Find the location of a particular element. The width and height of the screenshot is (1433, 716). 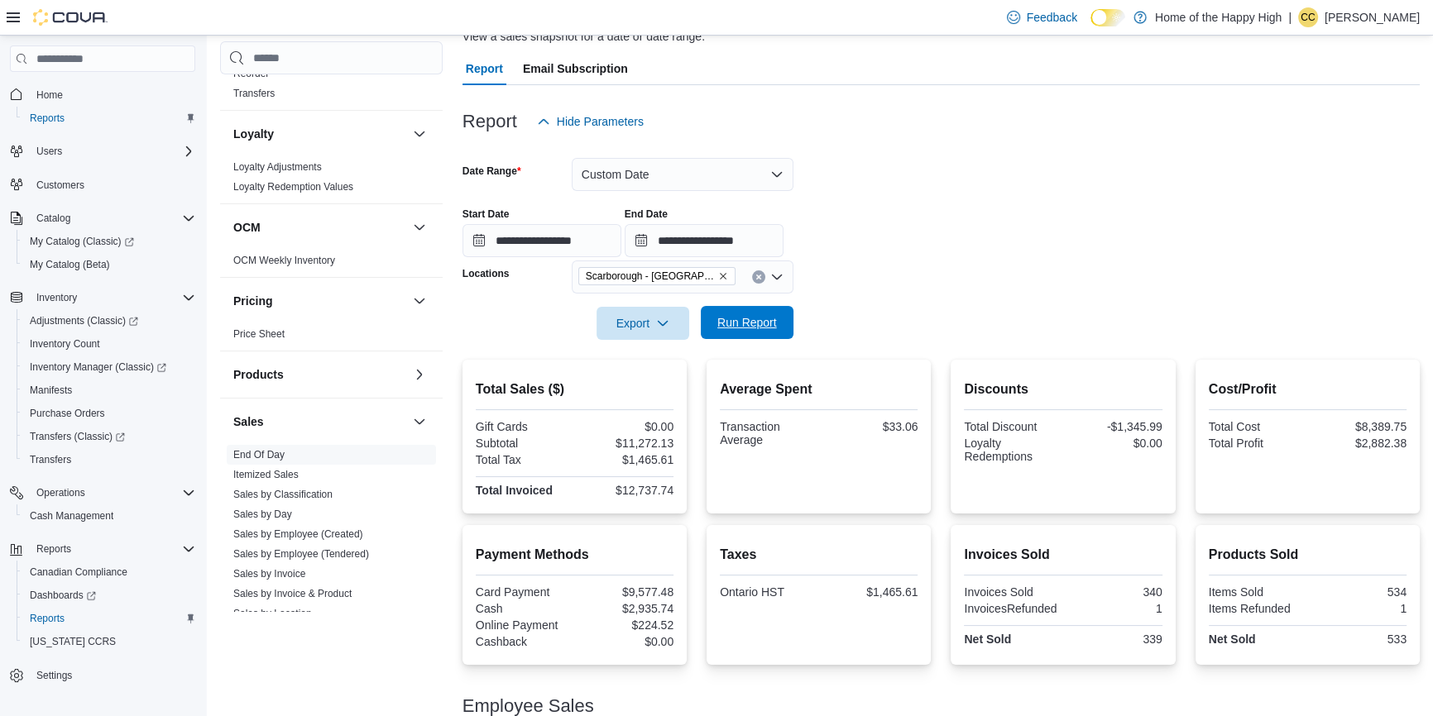

h2: Payment Methods is located at coordinates (574, 555).